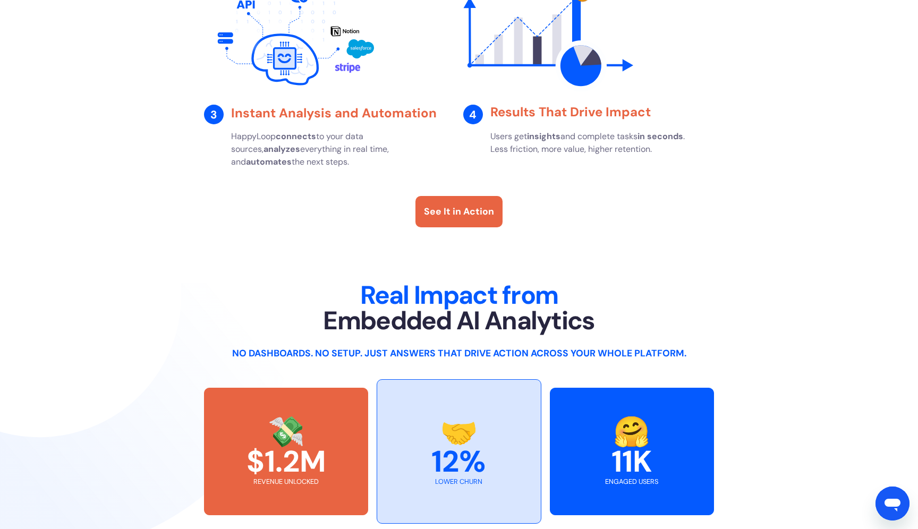  Describe the element at coordinates (282, 149) in the screenshot. I see `strong: analyzes` at that location.